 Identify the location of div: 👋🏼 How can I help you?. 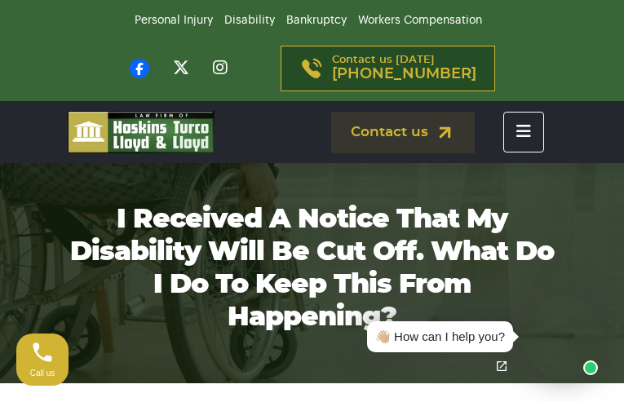
(440, 337).